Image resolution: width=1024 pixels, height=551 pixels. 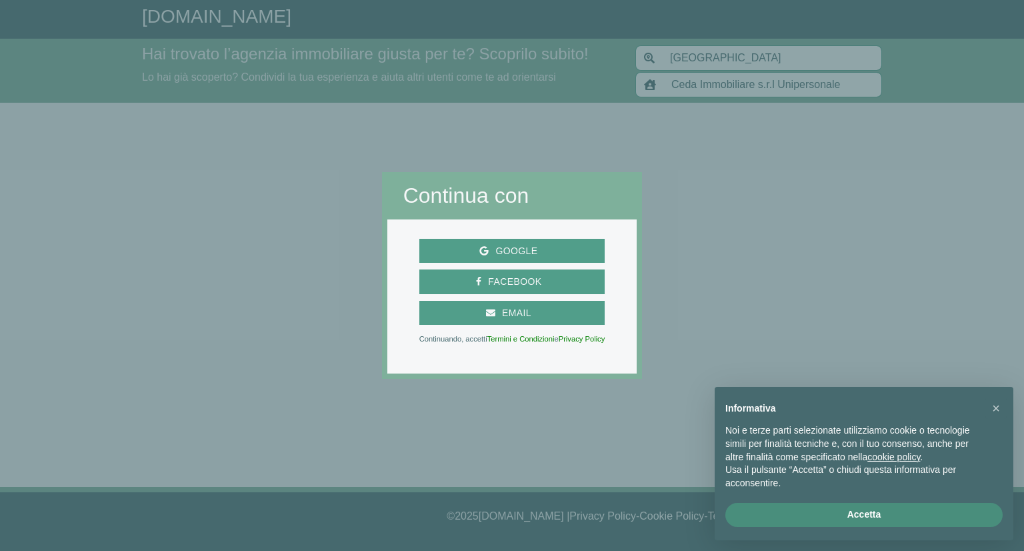 What do you see at coordinates (512, 281) in the screenshot?
I see `button: Facebook` at bounding box center [512, 281].